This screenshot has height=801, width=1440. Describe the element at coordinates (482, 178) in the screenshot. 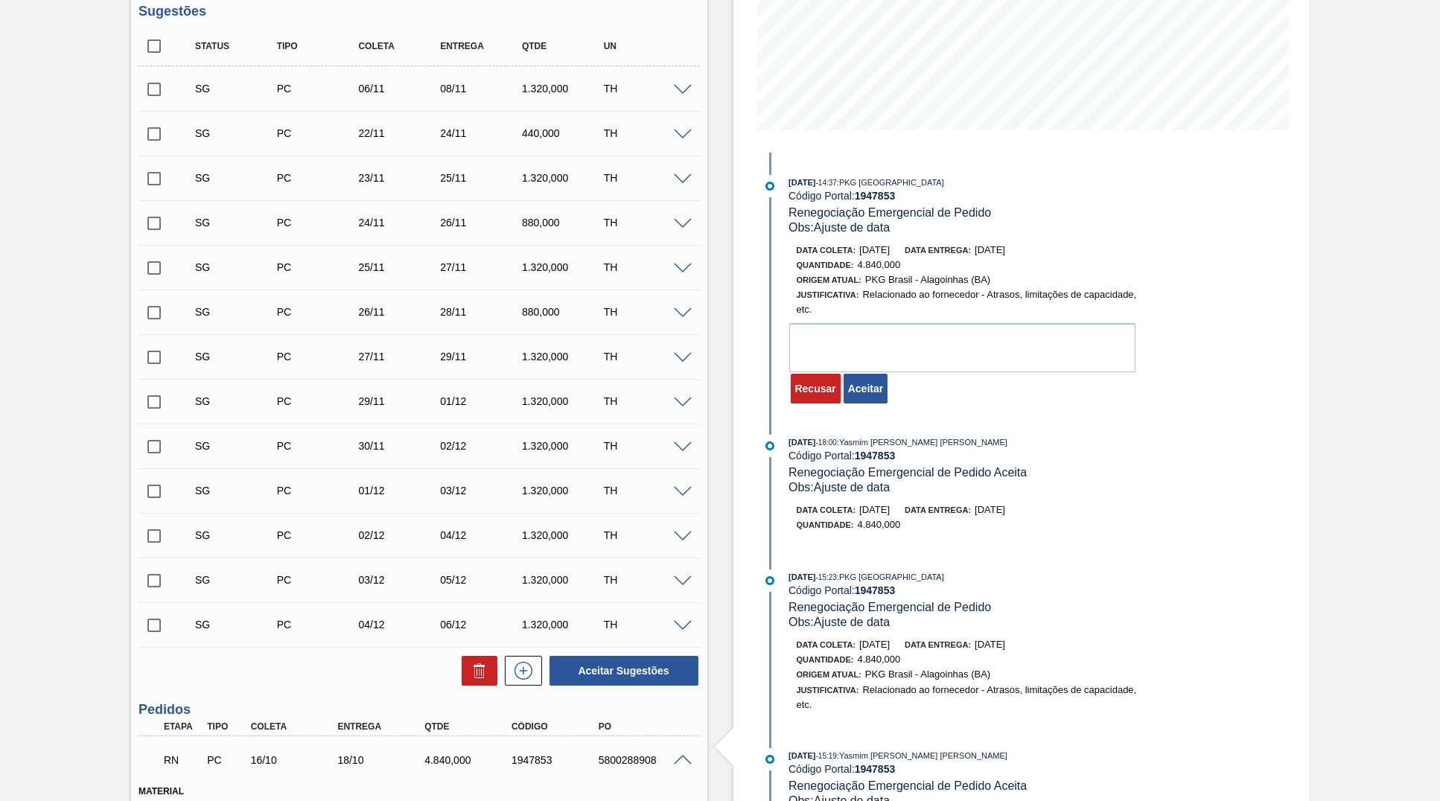

I see `div: 25/11/2025` at that location.